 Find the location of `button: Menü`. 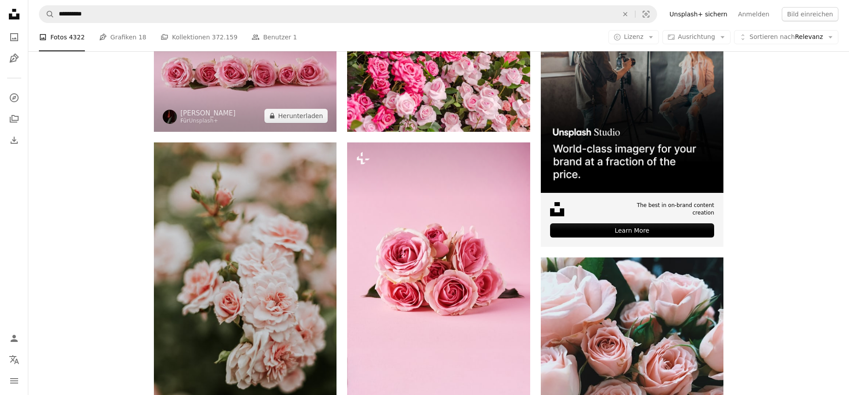

button: Menü is located at coordinates (14, 381).